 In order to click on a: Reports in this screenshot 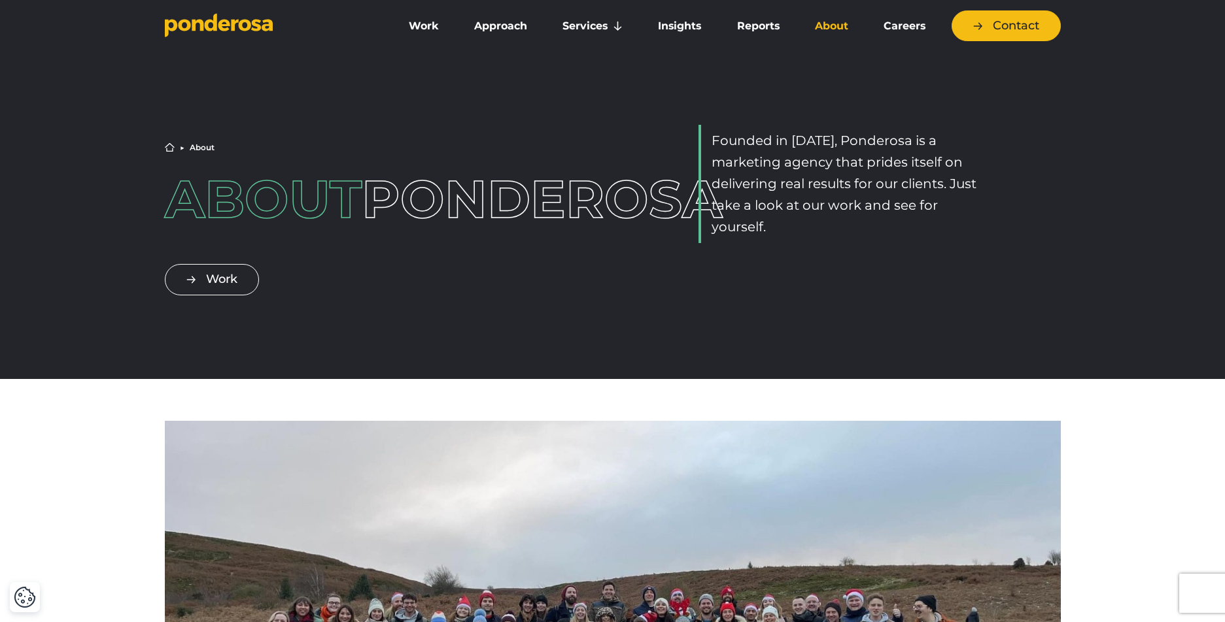, I will do `click(758, 26)`.